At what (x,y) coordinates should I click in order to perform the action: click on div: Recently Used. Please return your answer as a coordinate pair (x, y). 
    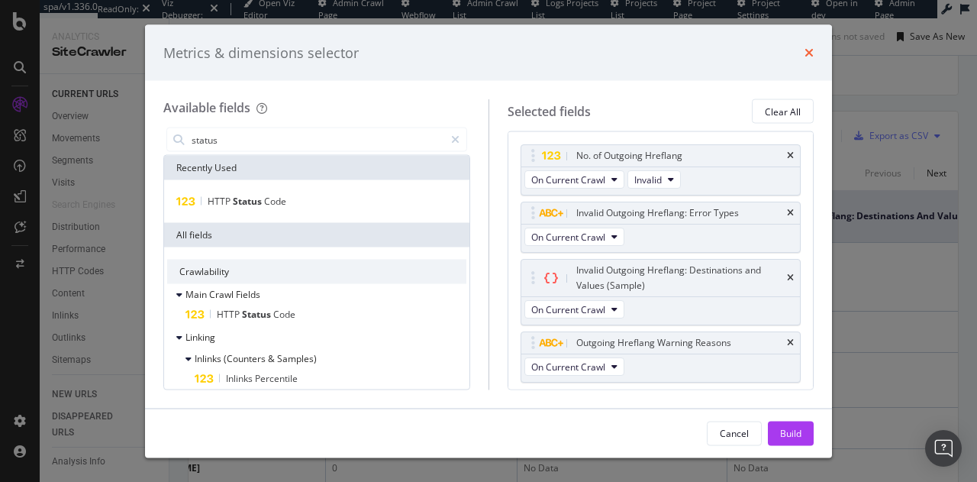
    Looking at the image, I should click on (317, 168).